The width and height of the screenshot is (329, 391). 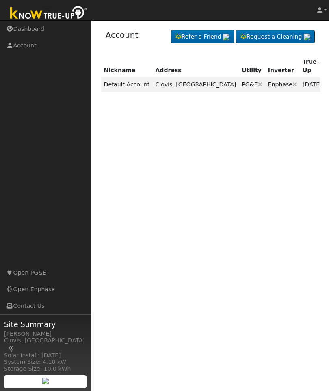 What do you see at coordinates (12, 349) in the screenshot?
I see `a: Map` at bounding box center [12, 349].